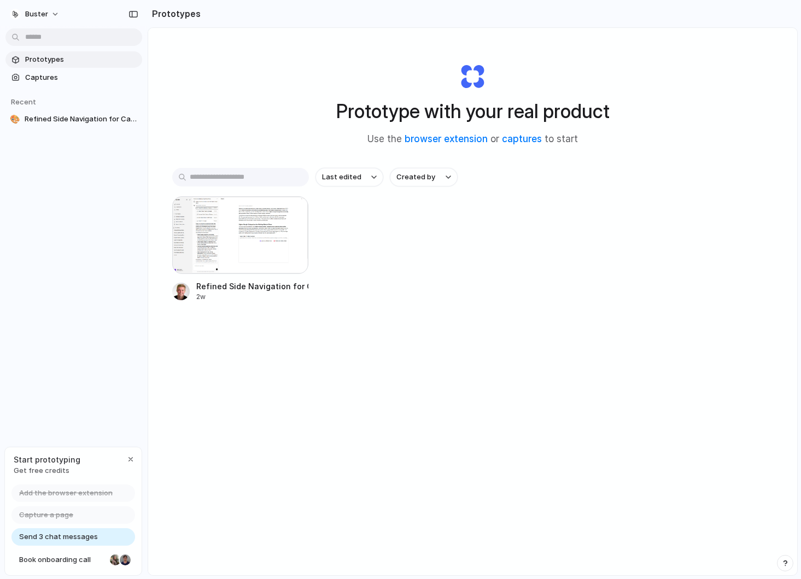 This screenshot has height=579, width=801. Describe the element at coordinates (46, 515) in the screenshot. I see `span: Capture a page` at that location.